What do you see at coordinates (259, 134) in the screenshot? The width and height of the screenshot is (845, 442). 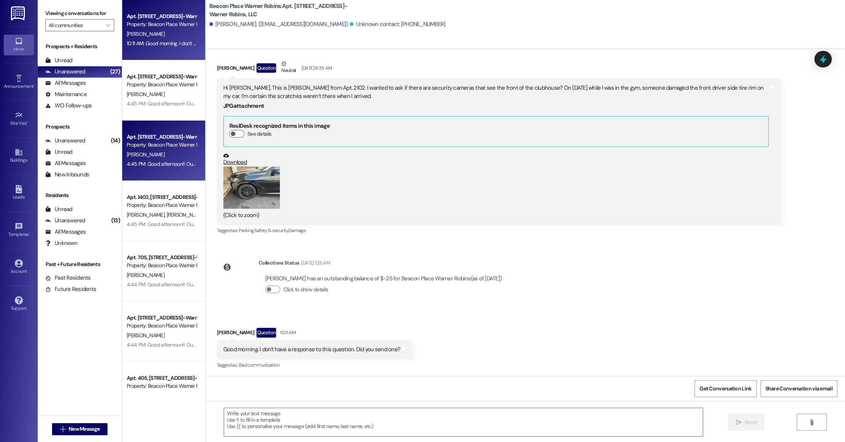 I see `label: See details` at bounding box center [259, 134].